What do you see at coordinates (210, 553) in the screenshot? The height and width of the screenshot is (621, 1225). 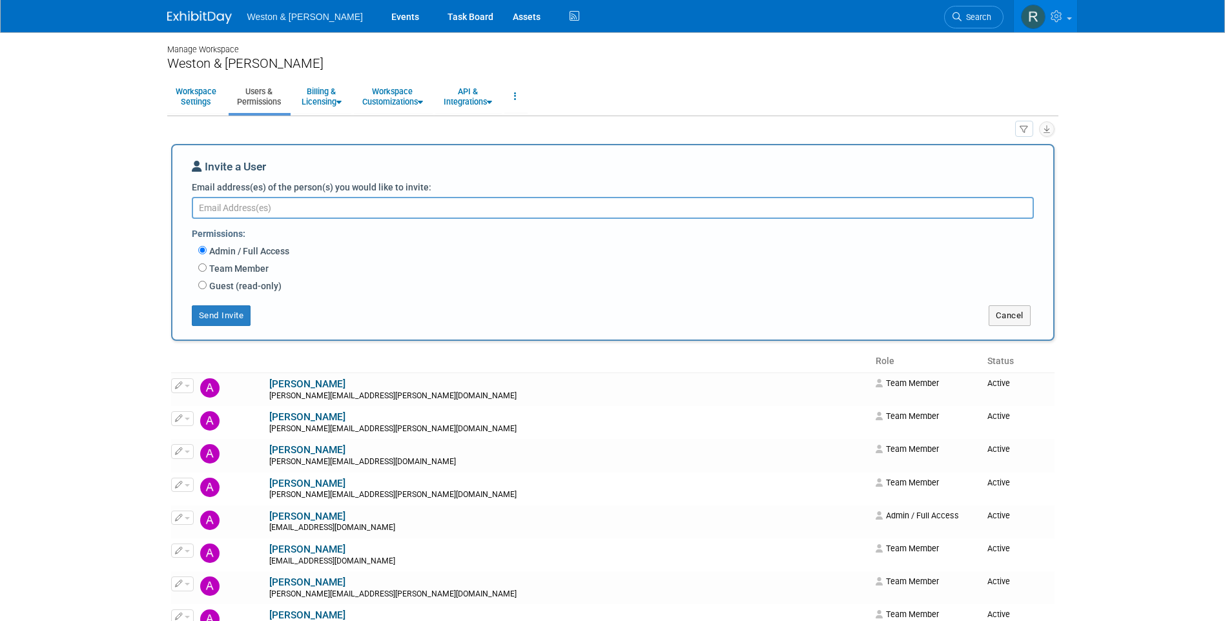 I see `img: Amy Patton` at bounding box center [210, 553].